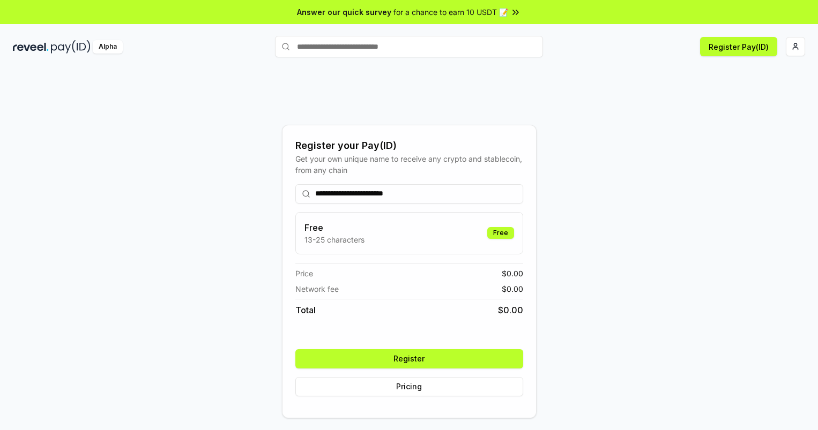 This screenshot has height=430, width=818. I want to click on div: Alpha, so click(108, 47).